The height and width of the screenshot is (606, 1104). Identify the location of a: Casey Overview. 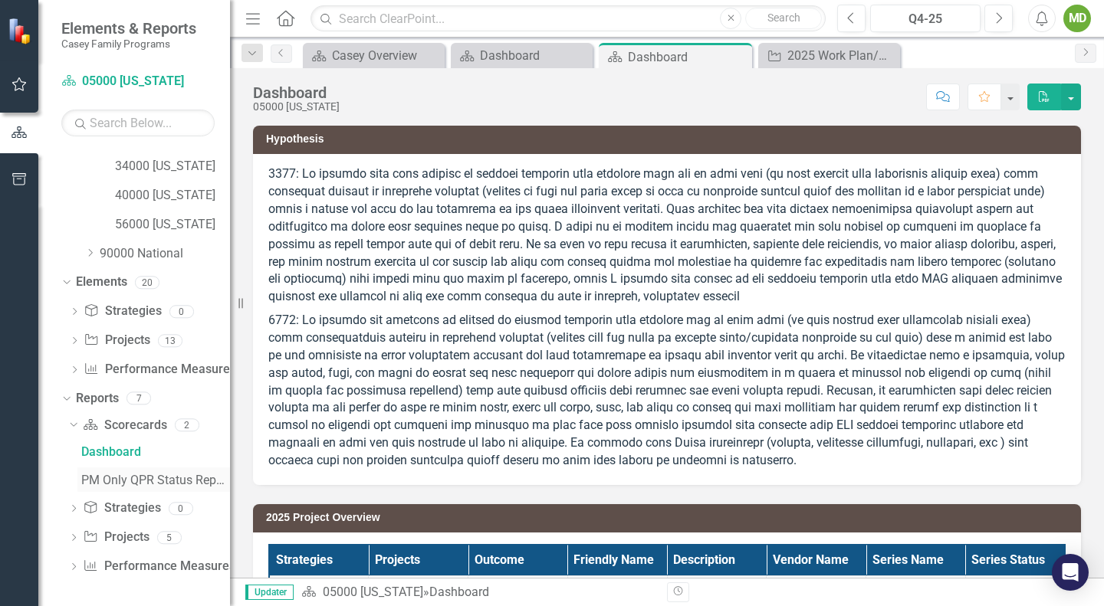
(373, 55).